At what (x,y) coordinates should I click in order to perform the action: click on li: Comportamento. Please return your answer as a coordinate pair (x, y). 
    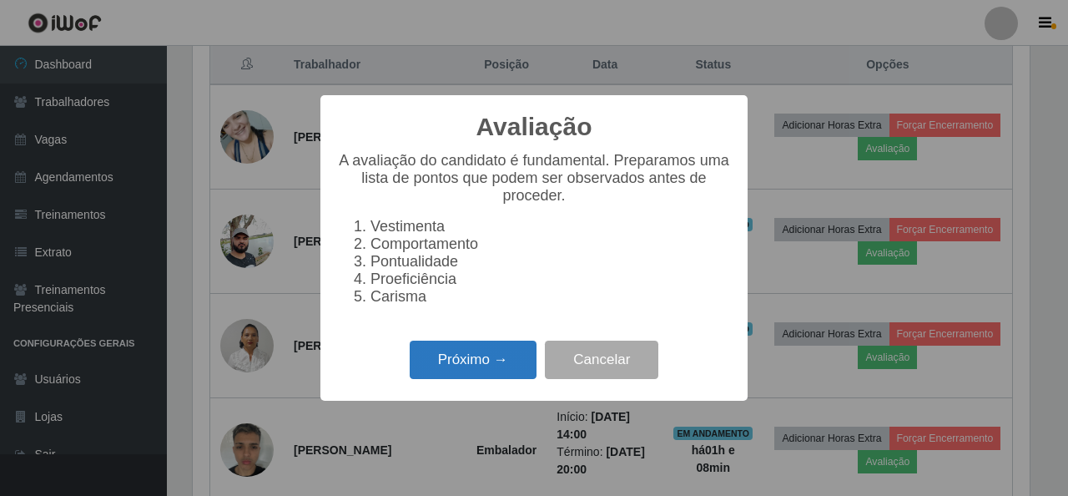
    Looking at the image, I should click on (551, 244).